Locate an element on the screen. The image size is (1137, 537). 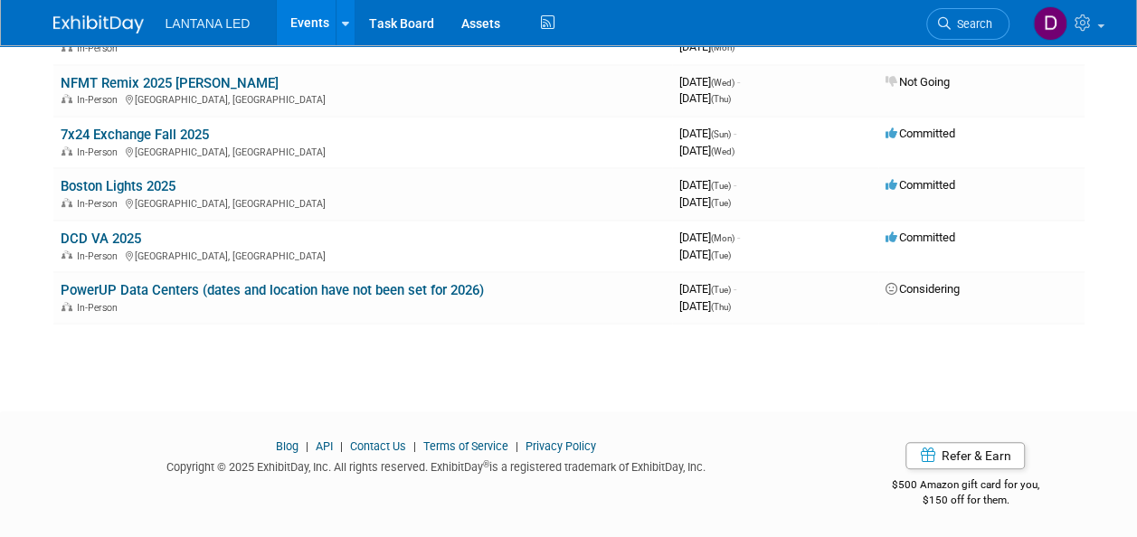
a: Blog is located at coordinates (287, 446).